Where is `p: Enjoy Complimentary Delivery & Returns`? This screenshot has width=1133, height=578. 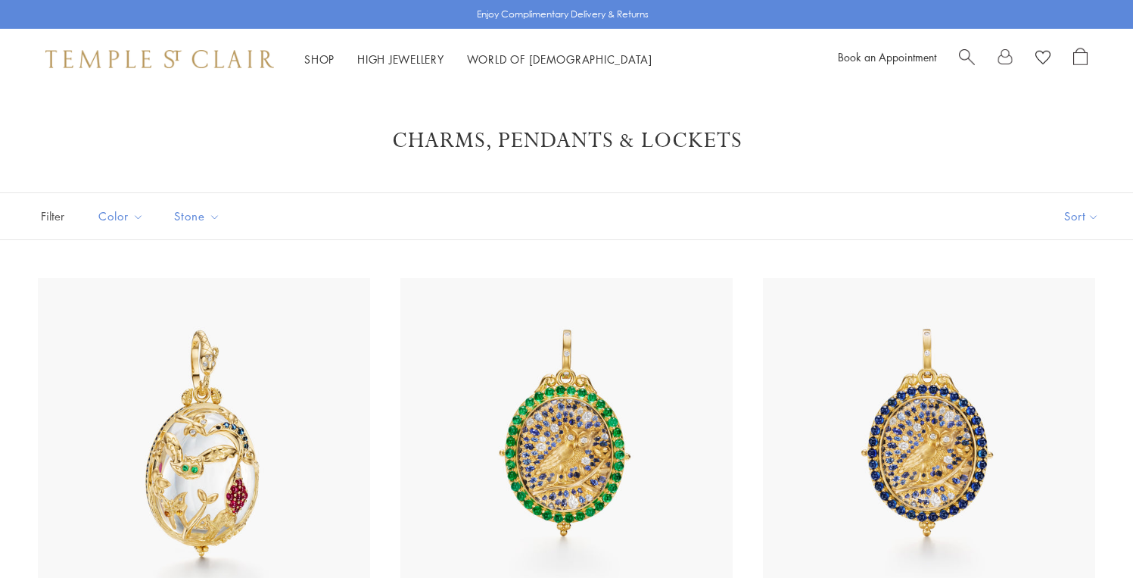
p: Enjoy Complimentary Delivery & Returns is located at coordinates (563, 14).